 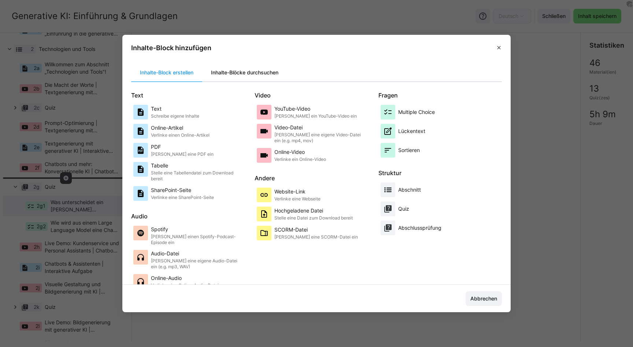 I want to click on p: Verlinke einen Online-Artikel, so click(x=180, y=135).